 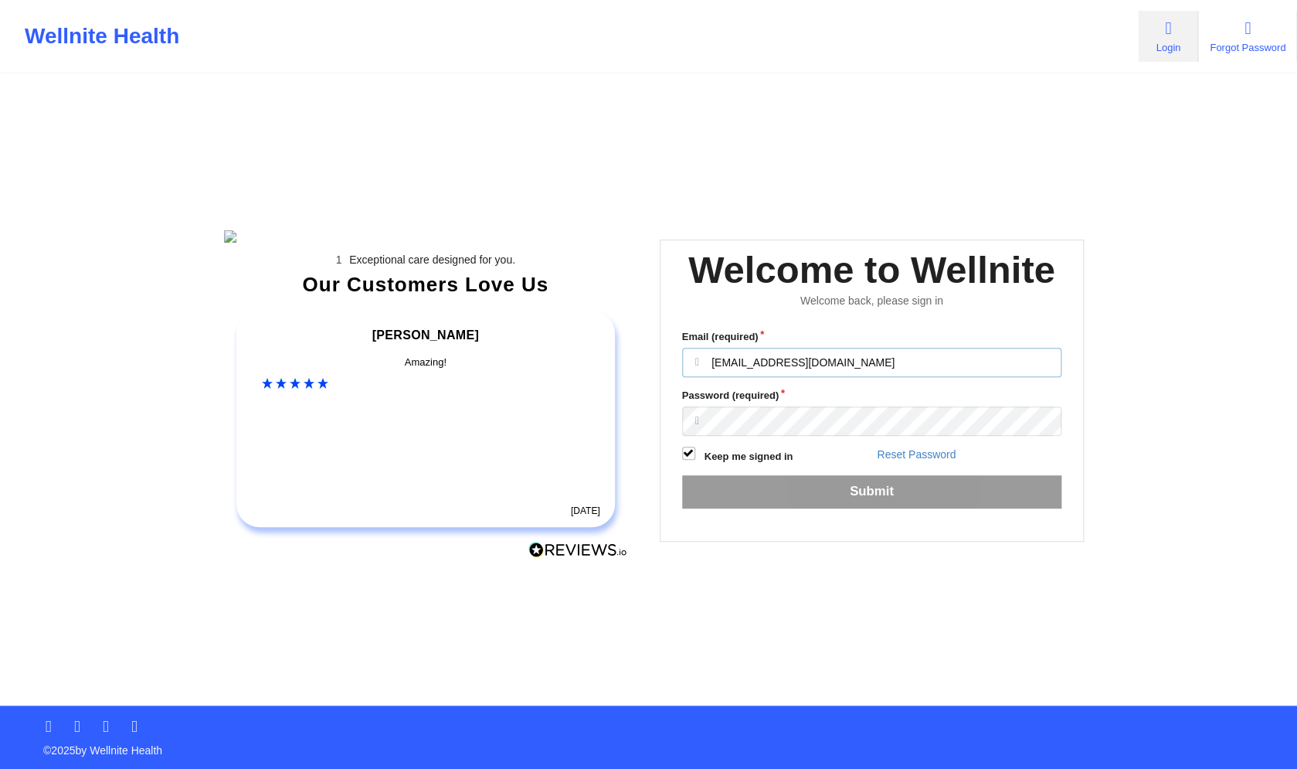 What do you see at coordinates (1168, 36) in the screenshot?
I see `a: Login` at bounding box center [1168, 36].